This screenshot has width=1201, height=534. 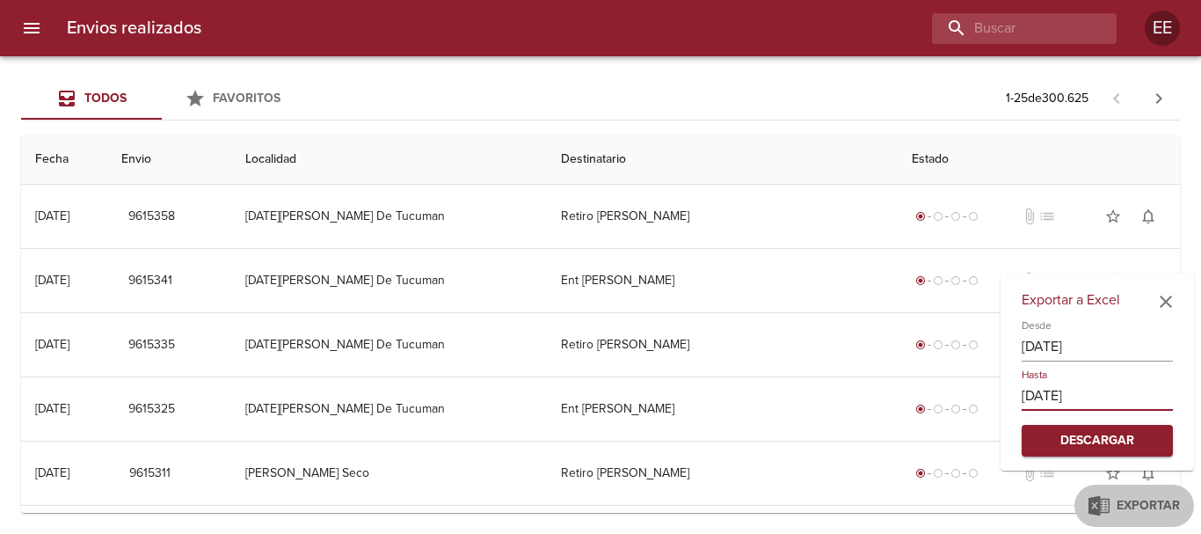 I want to click on button: menu, so click(x=32, y=28).